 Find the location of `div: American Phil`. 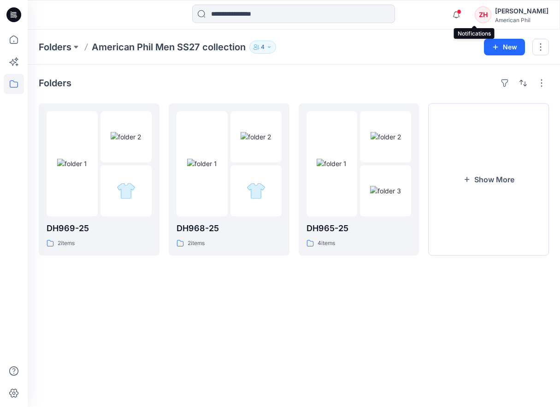

div: American Phil is located at coordinates (522, 20).